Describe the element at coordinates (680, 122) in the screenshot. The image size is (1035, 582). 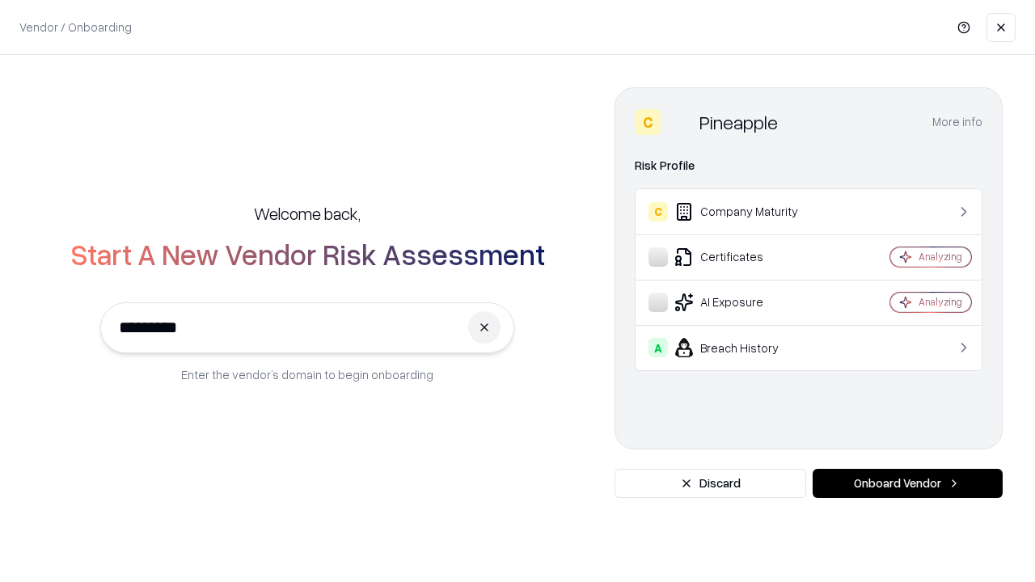
I see `img: Pineapple` at that location.